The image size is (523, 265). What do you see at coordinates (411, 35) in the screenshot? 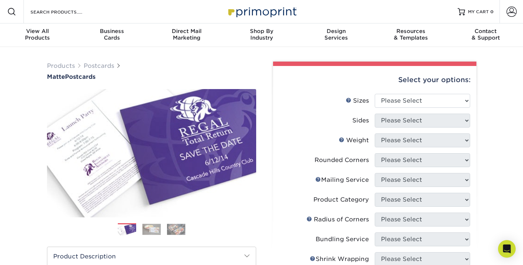
I see `a: Resources& Templates` at bounding box center [411, 35].